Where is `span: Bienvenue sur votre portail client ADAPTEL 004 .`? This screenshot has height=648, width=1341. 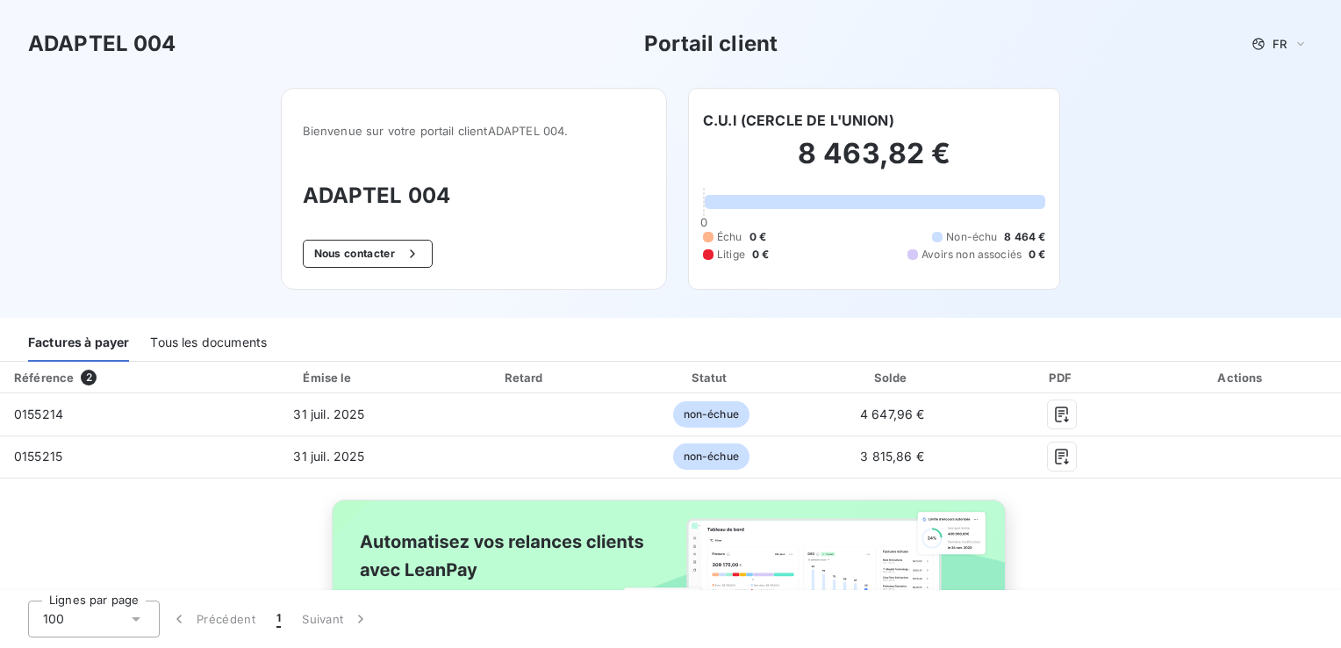
span: Bienvenue sur votre portail client ADAPTEL 004 . is located at coordinates (474, 131).